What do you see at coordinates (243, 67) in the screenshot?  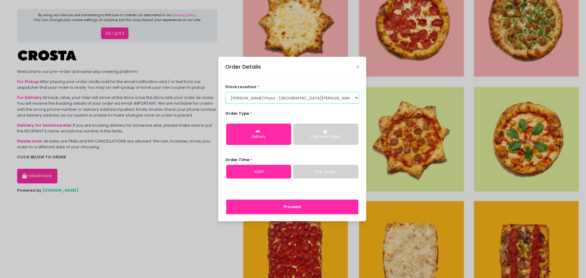 I see `div: Order Details` at bounding box center [243, 67].